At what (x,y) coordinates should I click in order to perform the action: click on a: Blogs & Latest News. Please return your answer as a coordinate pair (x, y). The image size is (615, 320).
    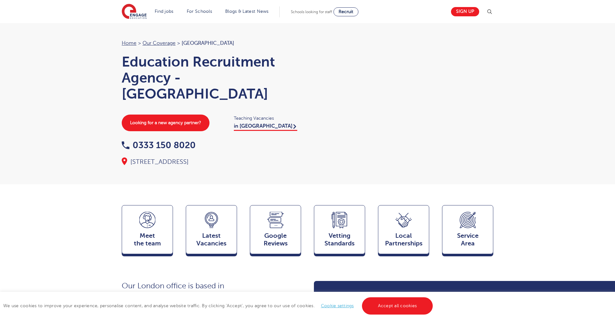
    Looking at the image, I should click on (247, 11).